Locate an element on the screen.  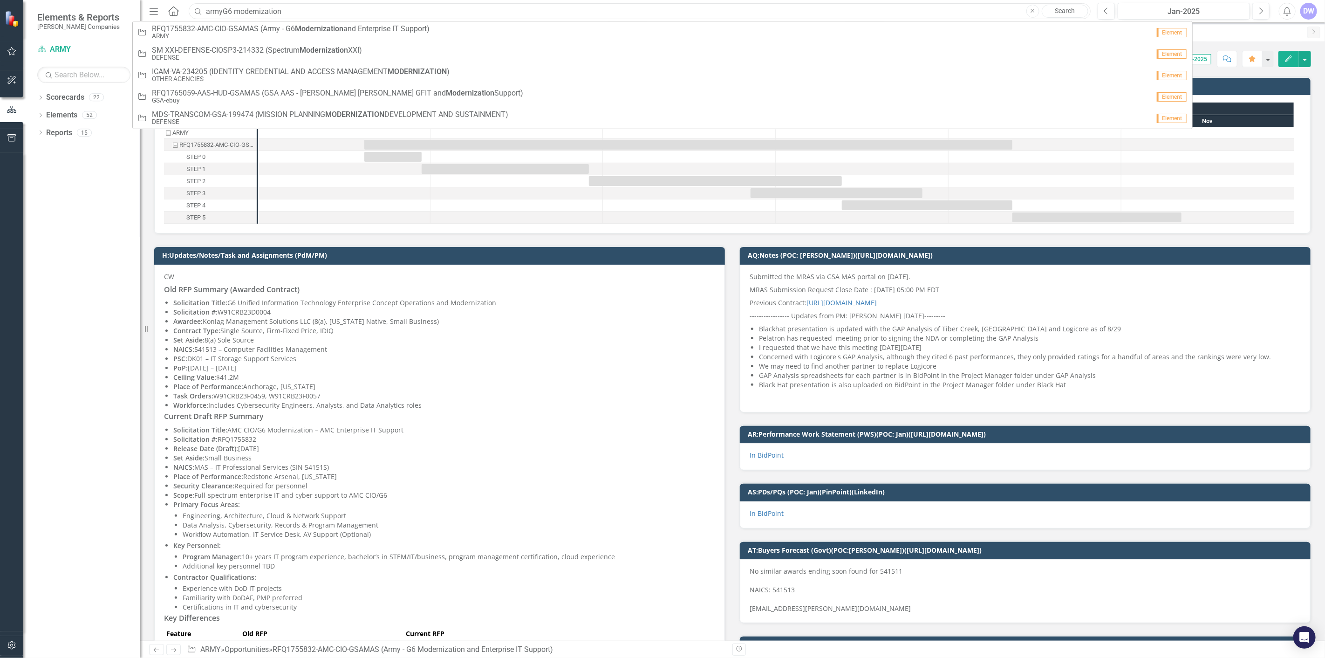
button: DW is located at coordinates (1309, 11).